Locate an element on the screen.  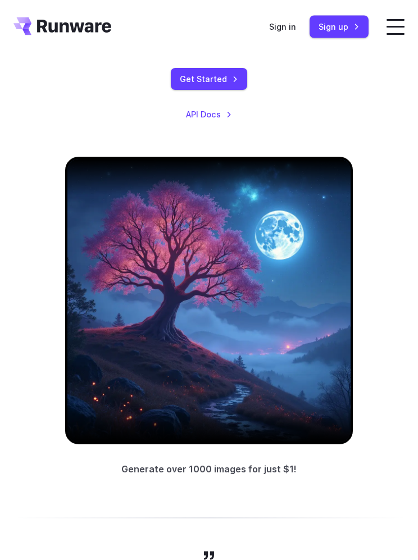
a: Sign up is located at coordinates (339, 26).